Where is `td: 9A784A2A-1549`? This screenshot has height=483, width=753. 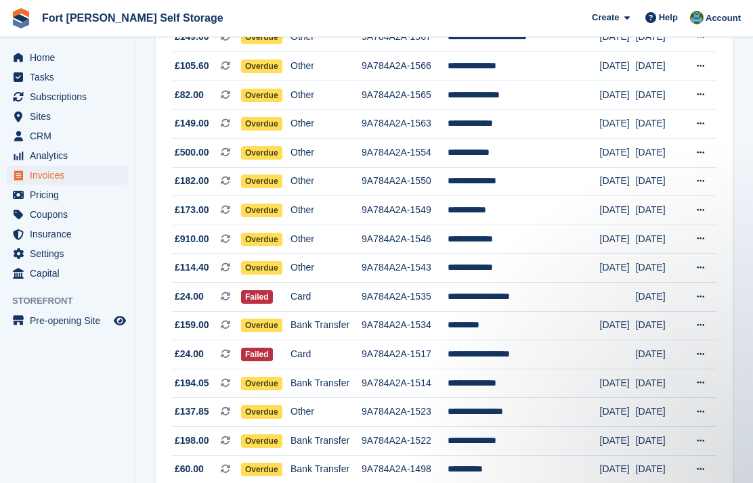
td: 9A784A2A-1549 is located at coordinates (404, 211).